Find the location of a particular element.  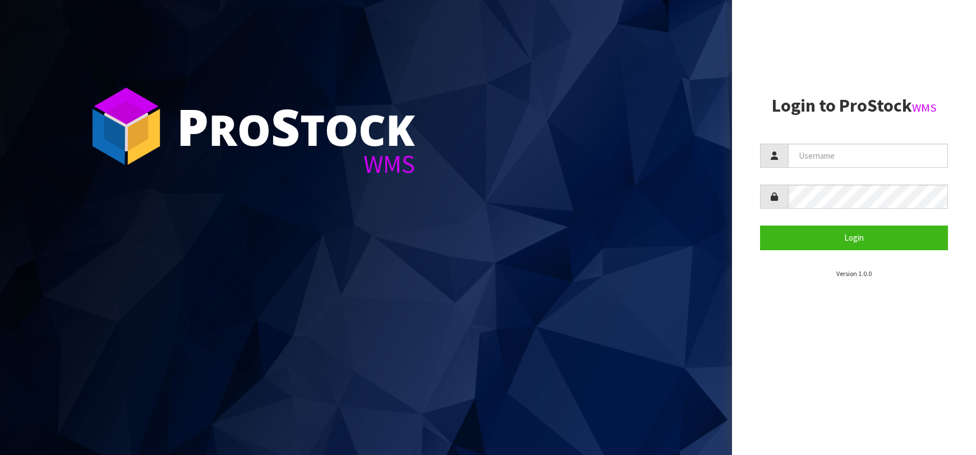

div: ro tock is located at coordinates (295, 126).